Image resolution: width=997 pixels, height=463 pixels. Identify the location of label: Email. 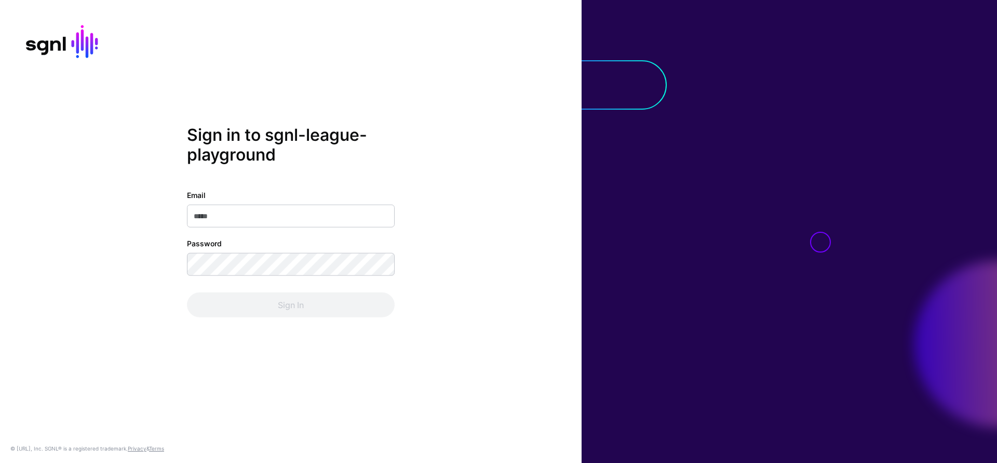
(196, 195).